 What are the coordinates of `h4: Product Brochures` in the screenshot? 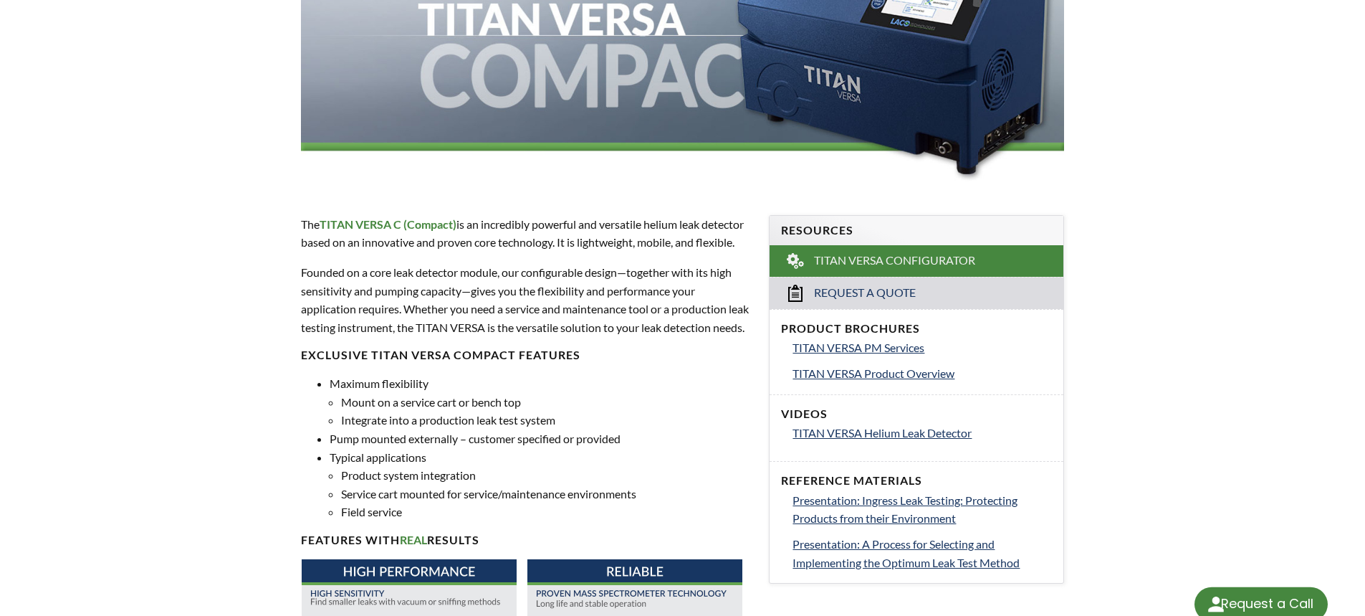 It's located at (917, 328).